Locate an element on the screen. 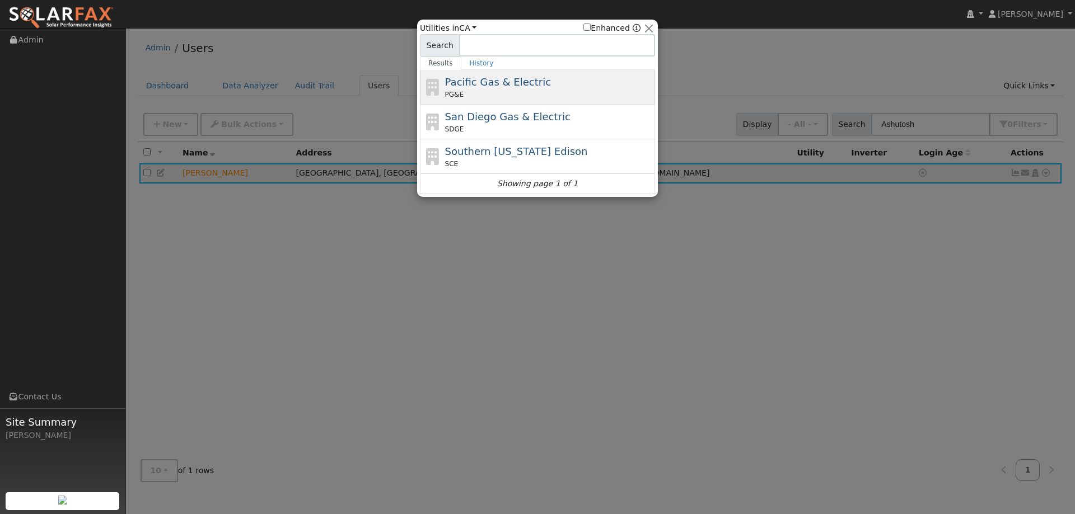  span: San Diego Gas & Electric is located at coordinates (508, 116).